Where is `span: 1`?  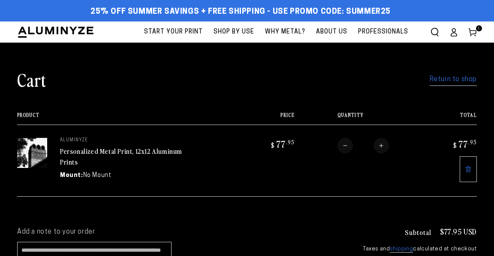 span: 1 is located at coordinates (479, 28).